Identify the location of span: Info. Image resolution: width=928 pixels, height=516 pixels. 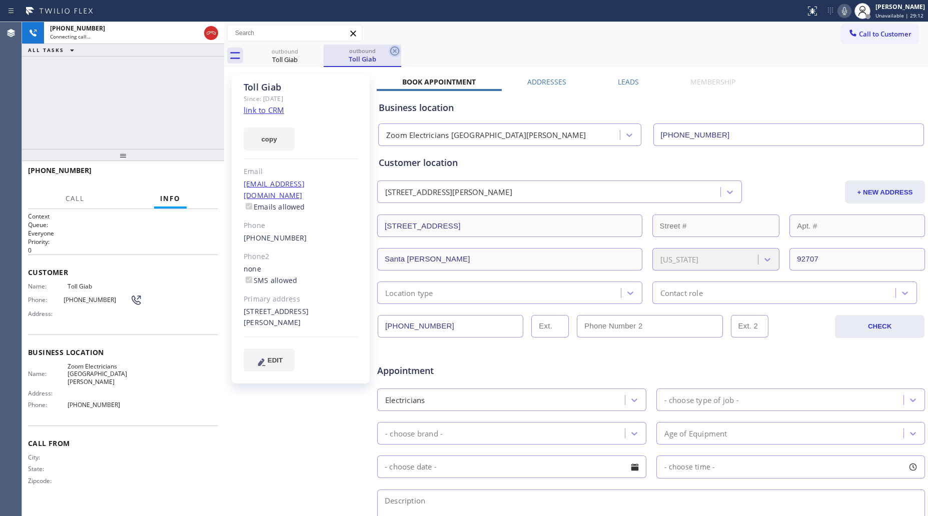
(170, 199).